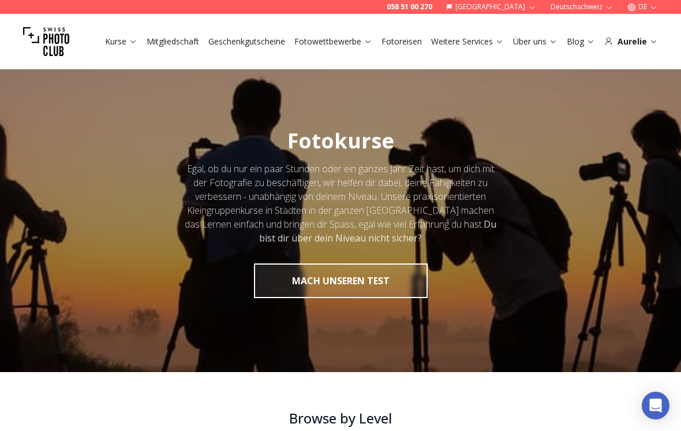 This screenshot has height=431, width=681. I want to click on a: 058 51 00 270, so click(409, 7).